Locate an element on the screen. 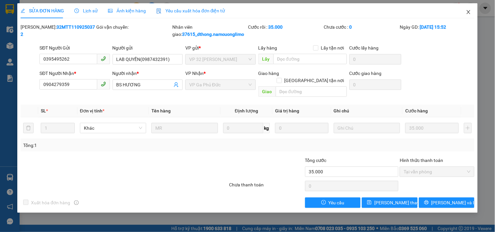  span: clock-circle is located at coordinates (77, 11).